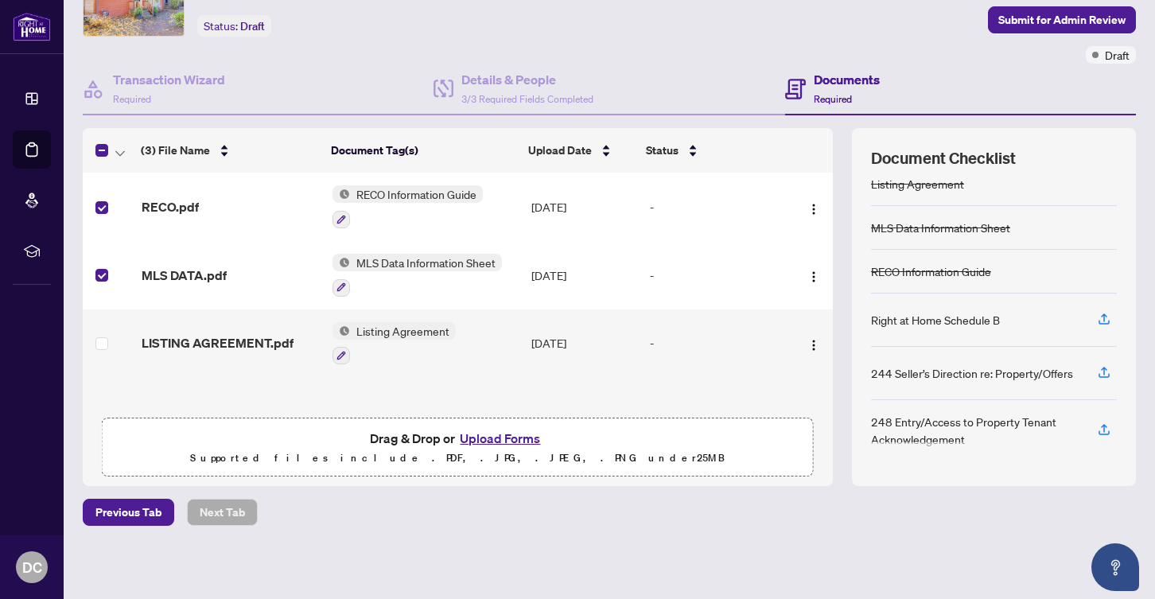 The height and width of the screenshot is (599, 1155). I want to click on span: LISTING AGREEMENT.pdf, so click(217, 343).